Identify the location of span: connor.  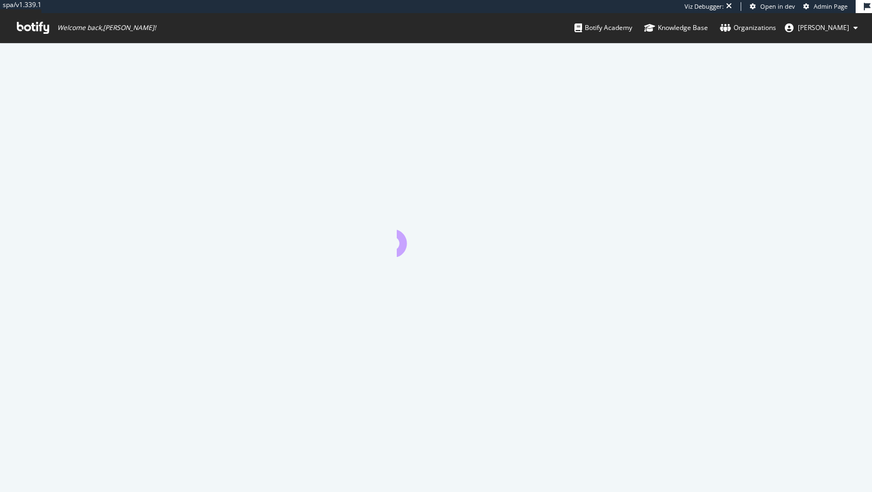
(824, 27).